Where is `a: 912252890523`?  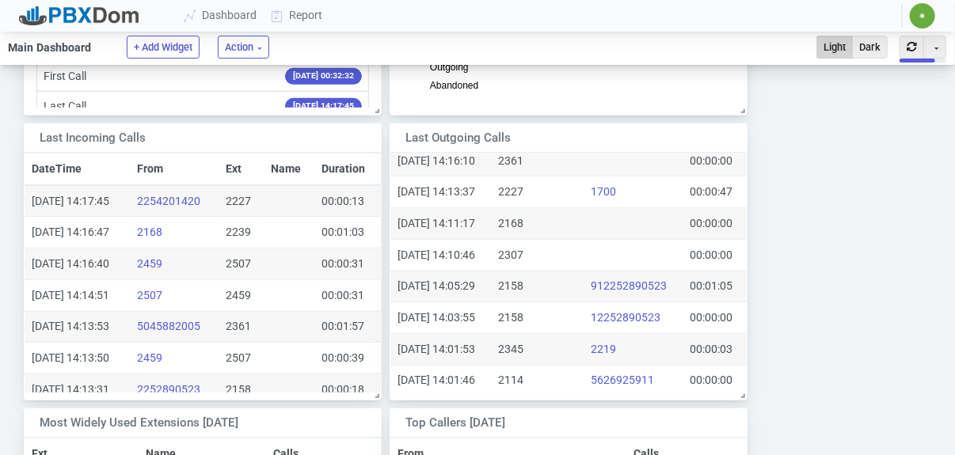
a: 912252890523 is located at coordinates (628, 286).